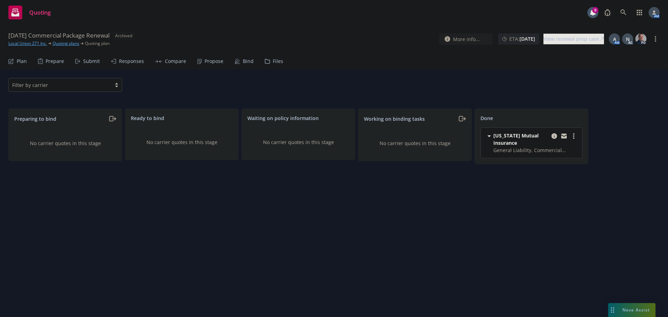 Image resolution: width=668 pixels, height=317 pixels. What do you see at coordinates (535, 150) in the screenshot?
I see `span: General Liability, Commercial Property` at bounding box center [535, 150].